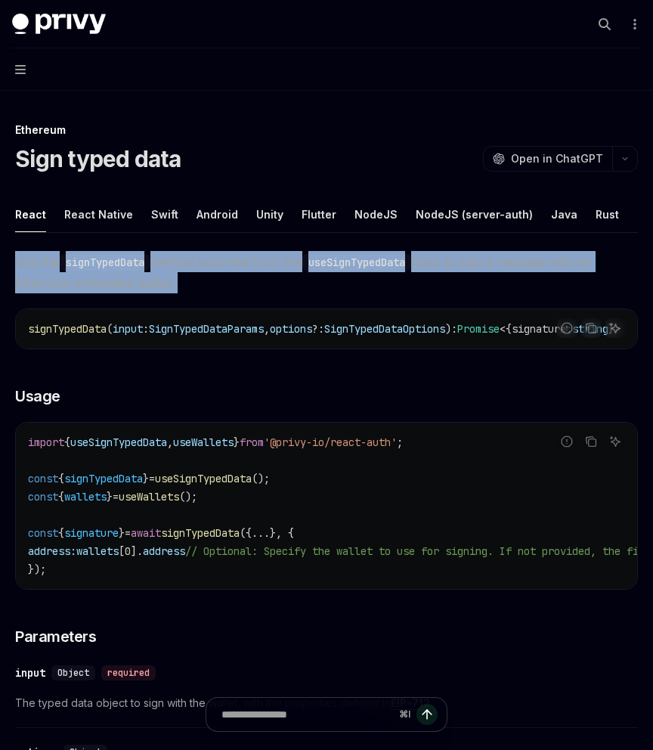 The width and height of the screenshot is (653, 750). I want to click on span: import, so click(46, 442).